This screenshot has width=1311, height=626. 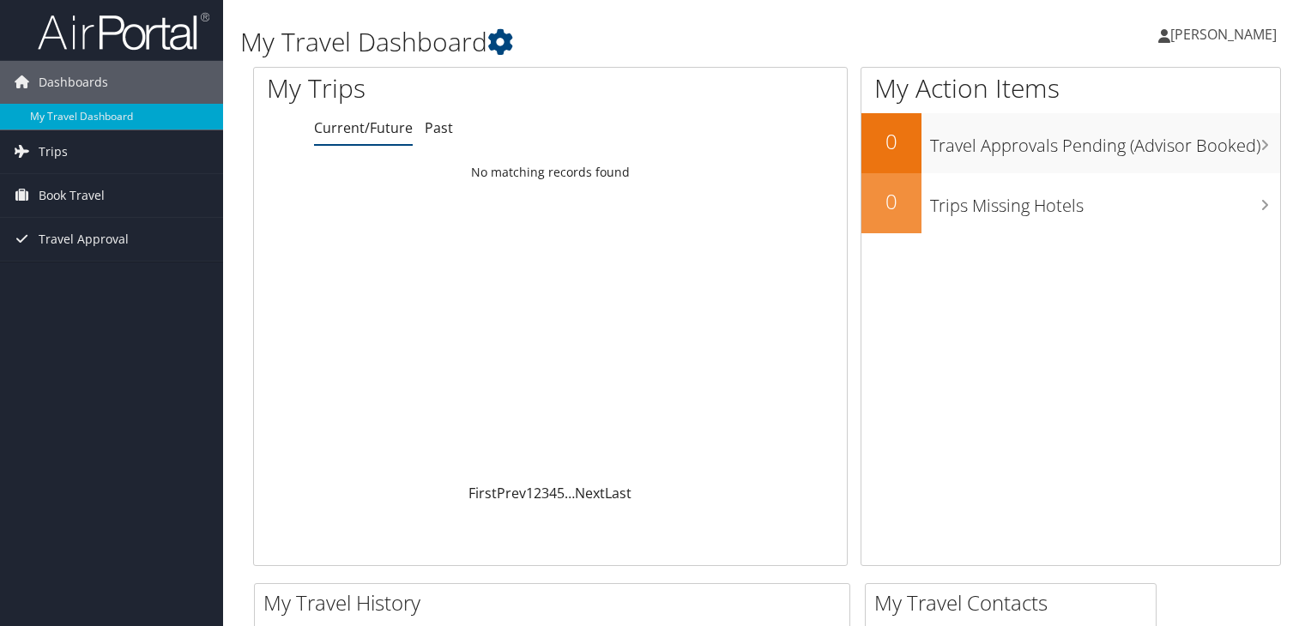 What do you see at coordinates (363, 128) in the screenshot?
I see `a: Current/Future` at bounding box center [363, 128].